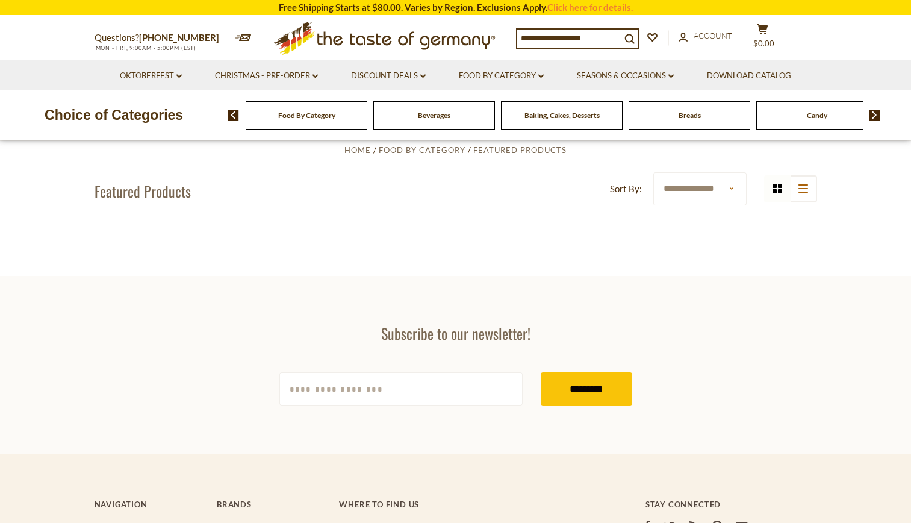 This screenshot has width=911, height=523. What do you see at coordinates (626, 188) in the screenshot?
I see `label: Sort By:` at bounding box center [626, 188].